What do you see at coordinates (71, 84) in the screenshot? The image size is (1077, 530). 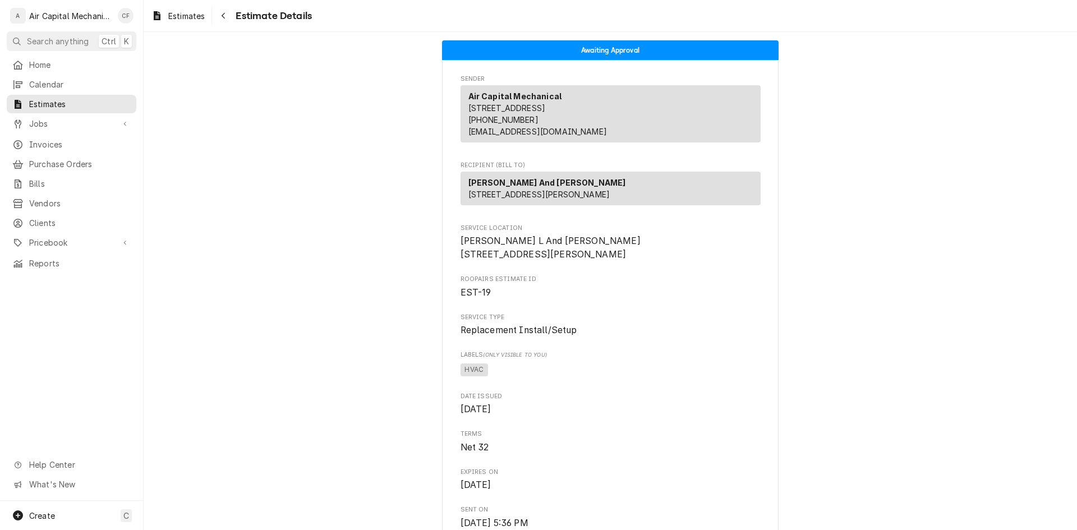 I see `a: Calendar` at bounding box center [71, 84].